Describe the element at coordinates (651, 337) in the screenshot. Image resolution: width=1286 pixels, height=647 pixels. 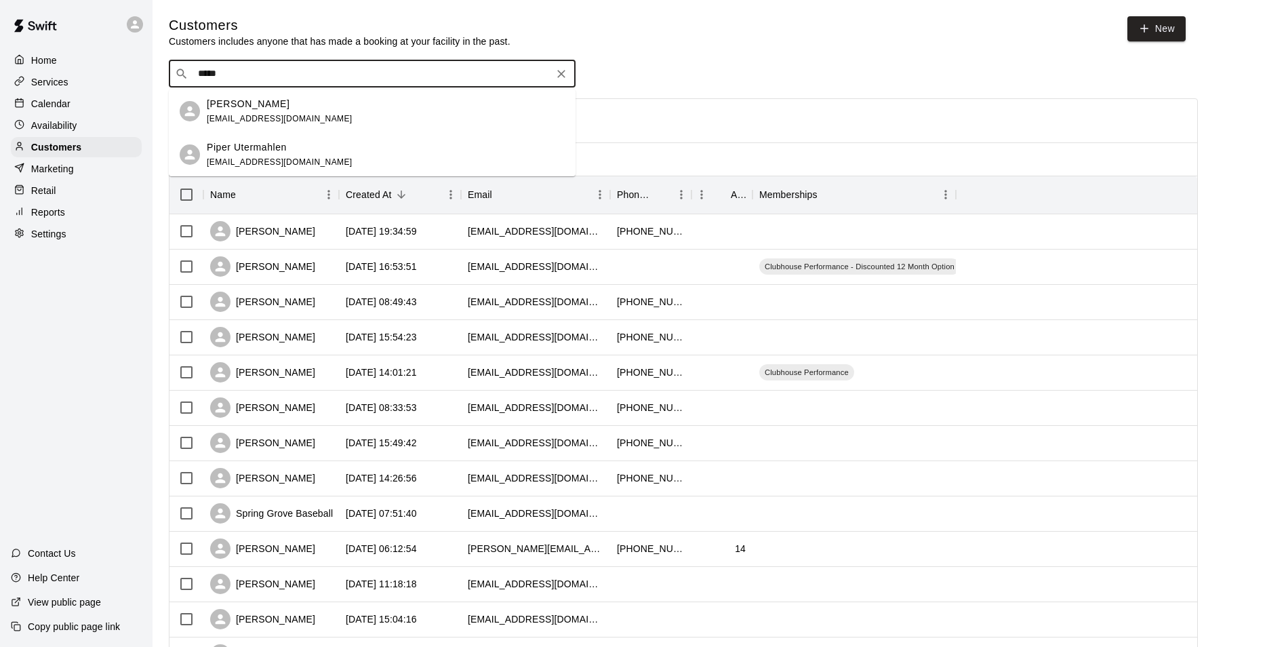
I see `div: +14432771787` at that location.